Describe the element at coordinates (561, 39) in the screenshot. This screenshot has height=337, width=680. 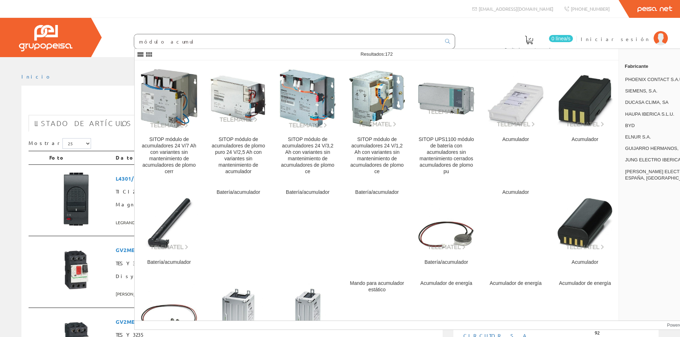
I see `span: 0 línea/s` at that location.